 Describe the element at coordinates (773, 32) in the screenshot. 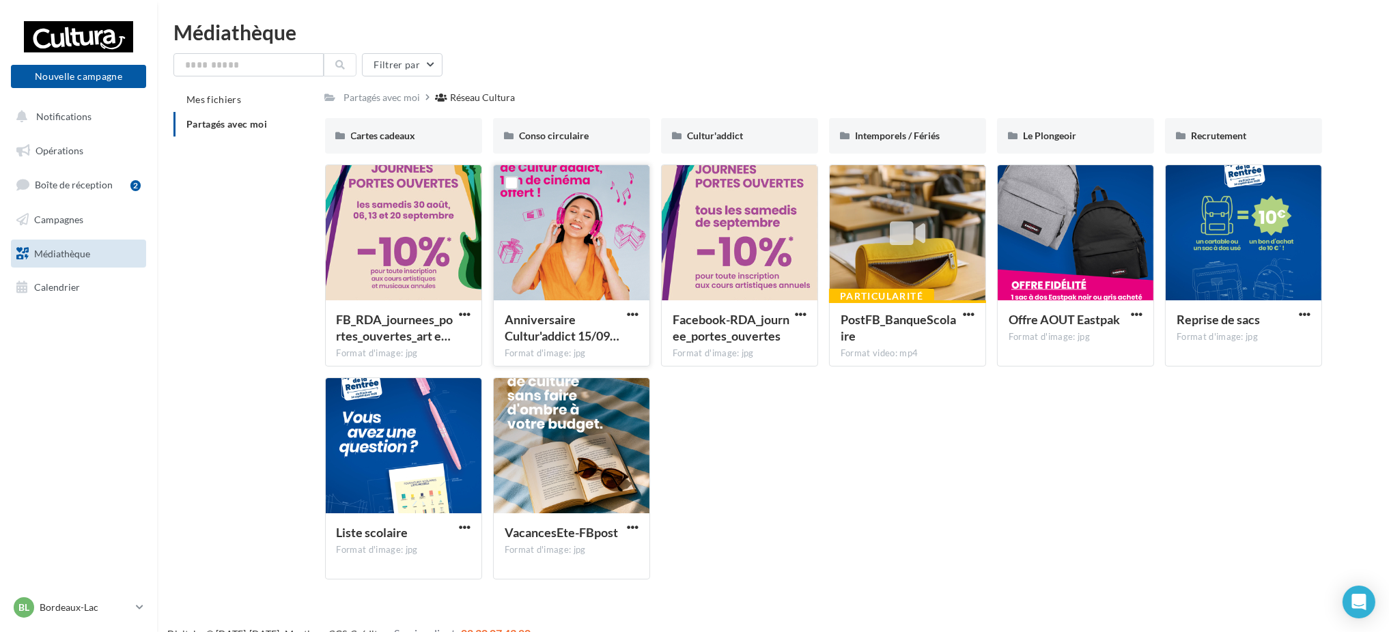

I see `div: Médiathèque` at that location.